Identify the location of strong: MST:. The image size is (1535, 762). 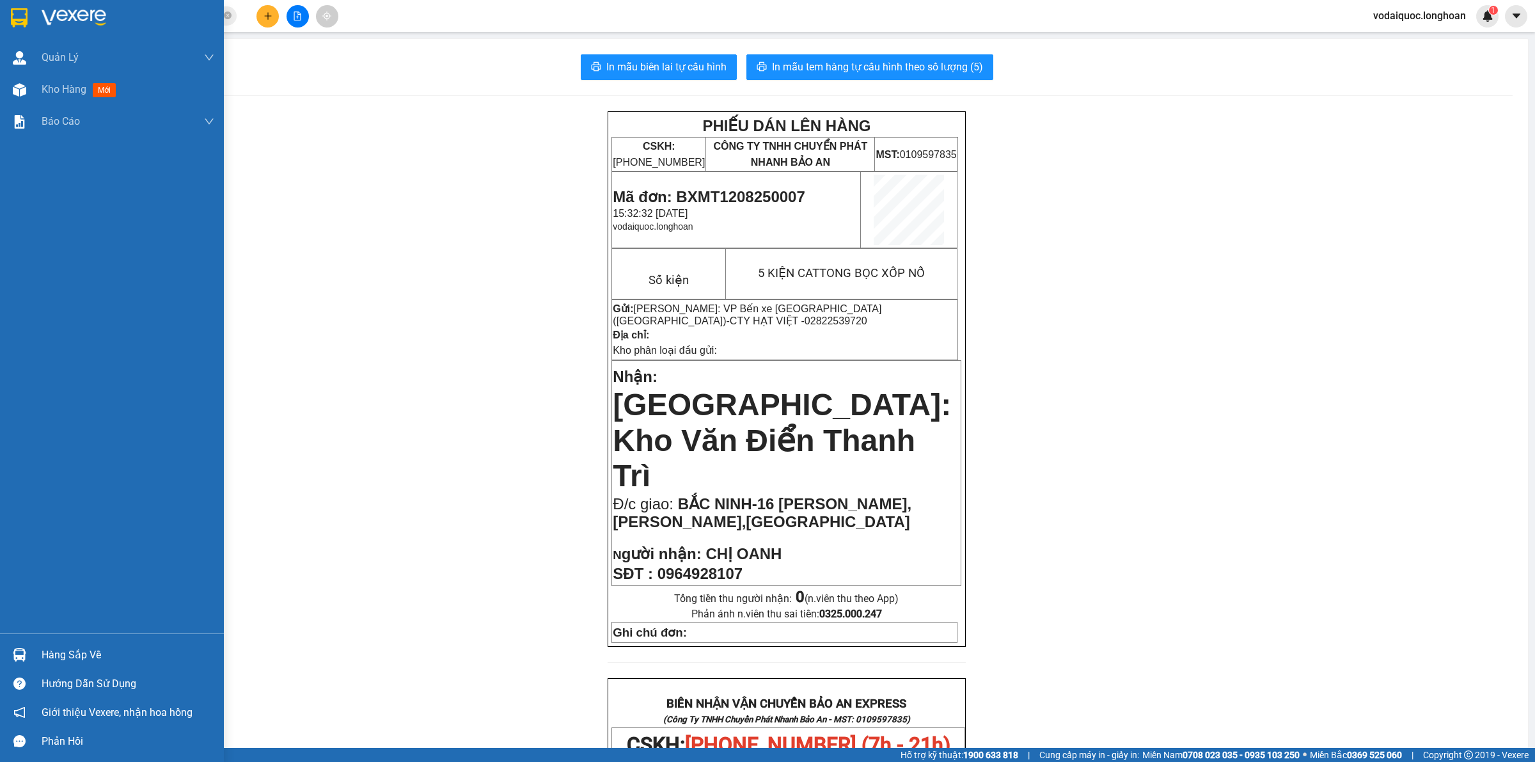
(887, 154).